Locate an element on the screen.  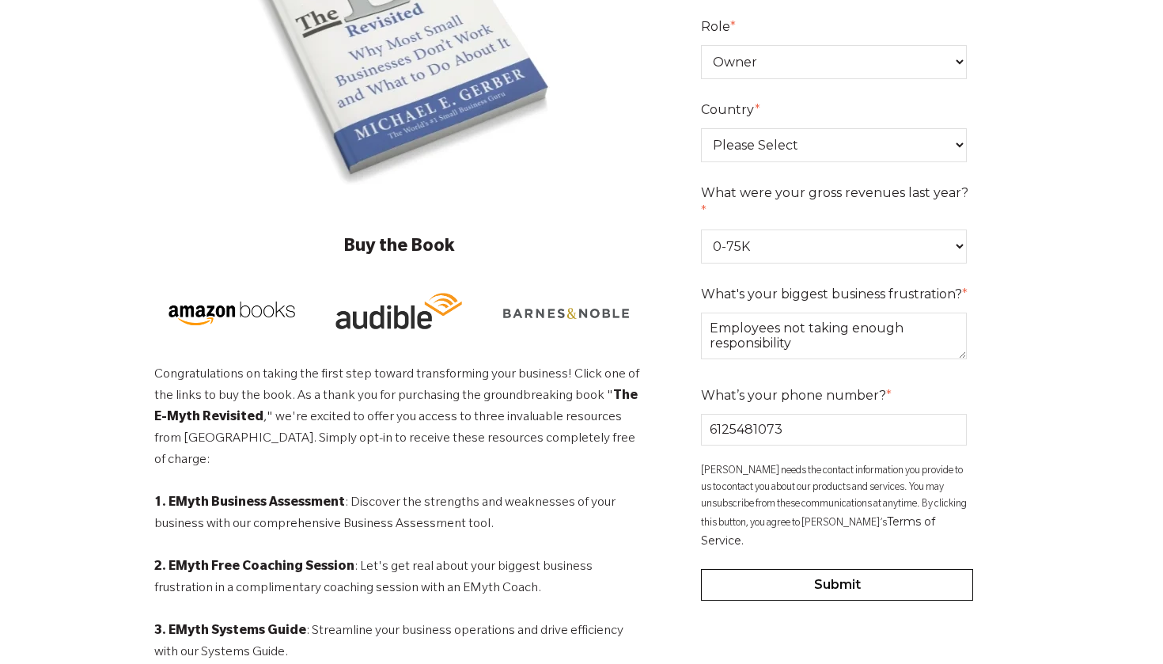
div: Chat Widget is located at coordinates (1124, 626).